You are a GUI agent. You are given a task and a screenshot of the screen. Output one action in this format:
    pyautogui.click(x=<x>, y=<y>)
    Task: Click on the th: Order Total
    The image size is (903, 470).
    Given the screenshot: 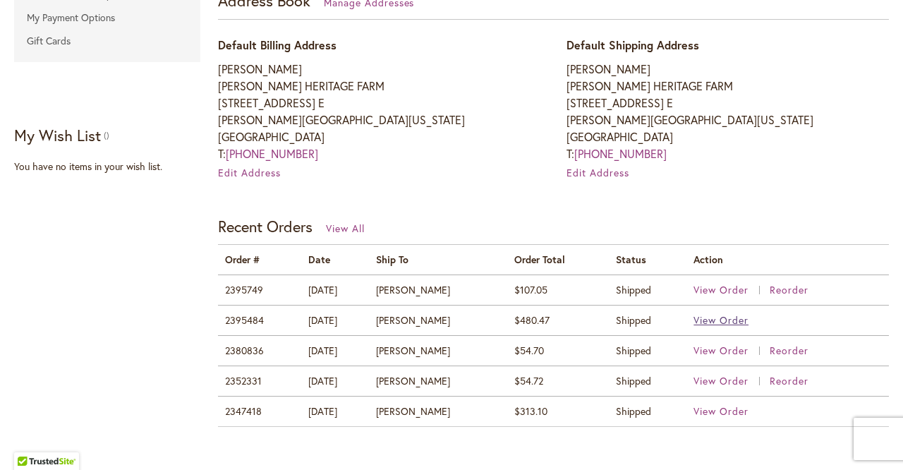 What is the action you would take?
    pyautogui.click(x=558, y=260)
    